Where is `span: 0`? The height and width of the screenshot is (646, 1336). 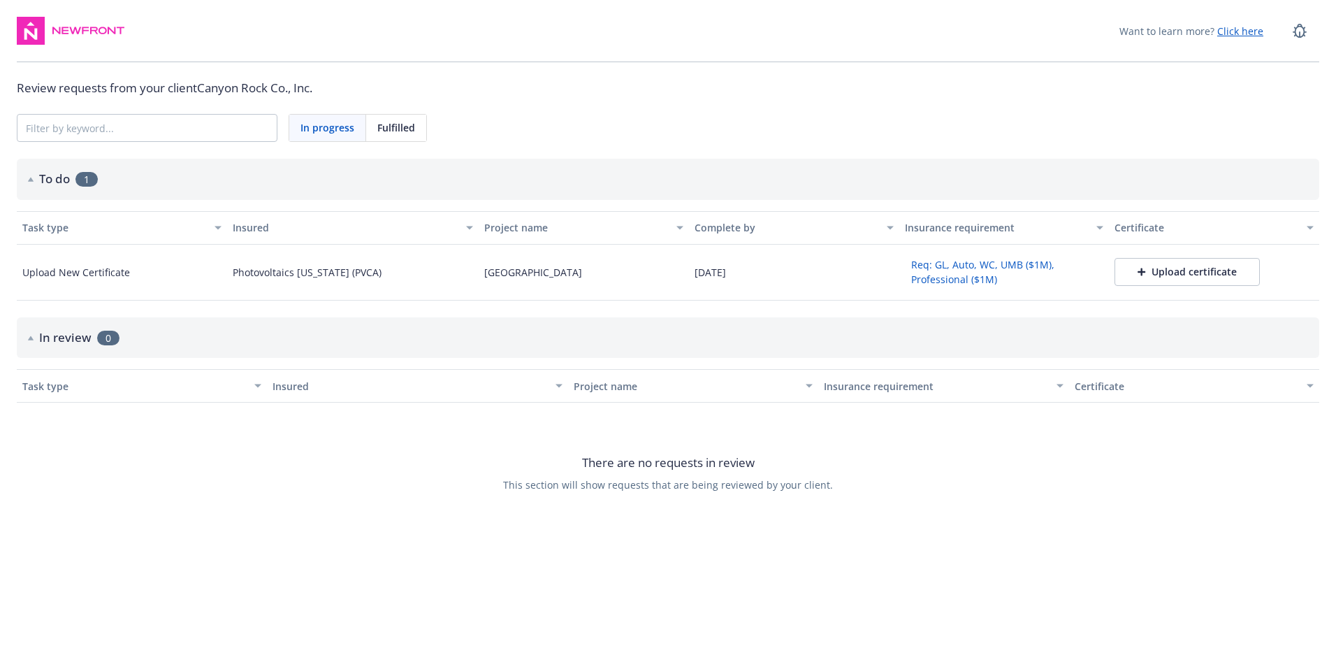 span: 0 is located at coordinates (108, 338).